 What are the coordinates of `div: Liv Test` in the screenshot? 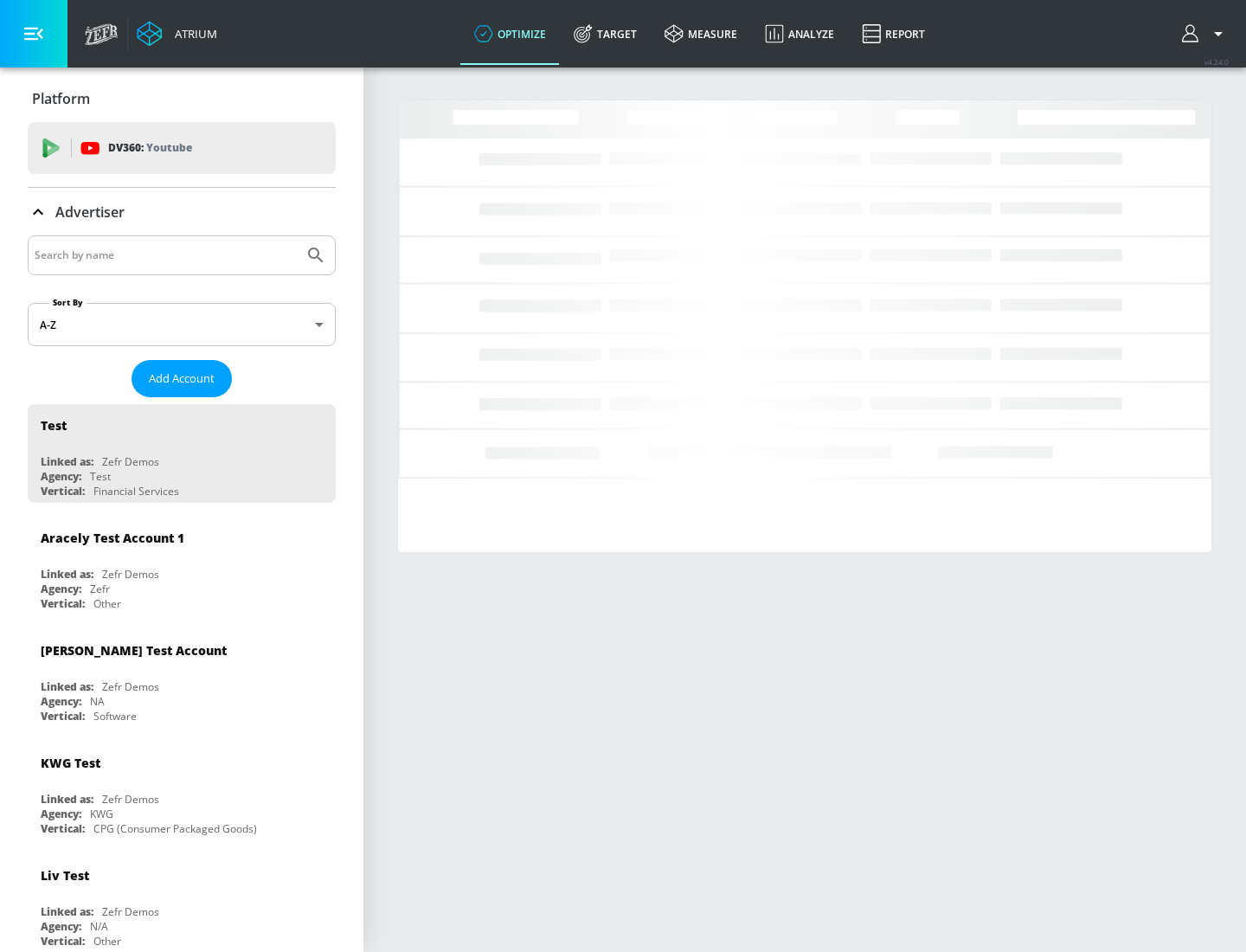 It's located at (65, 875).